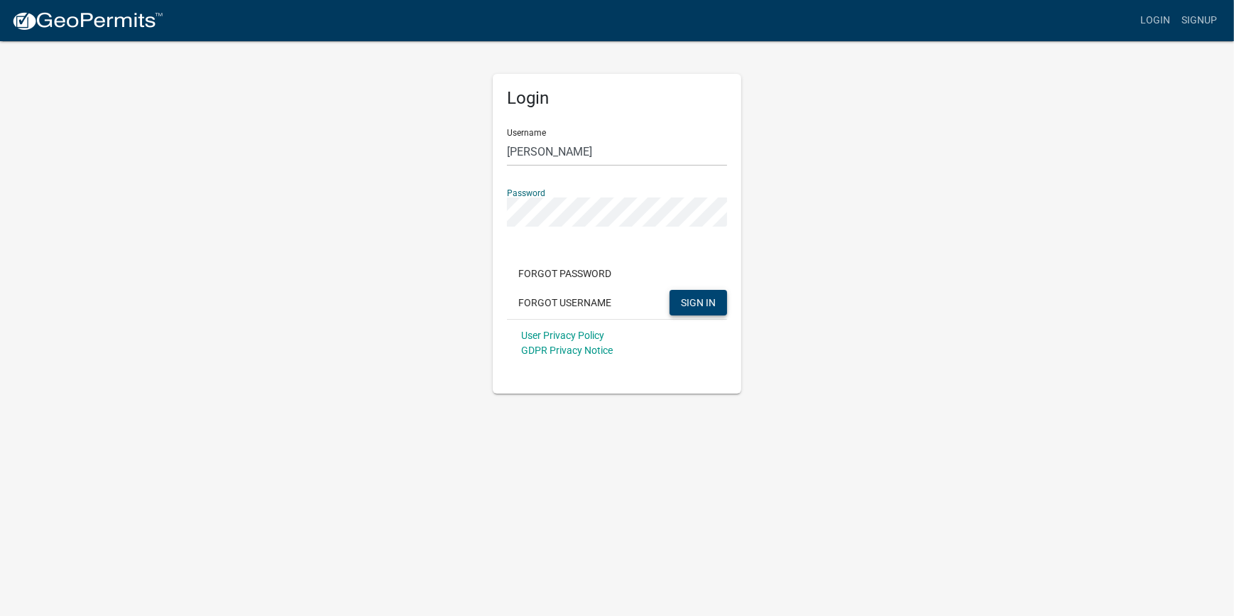 The width and height of the screenshot is (1234, 616). Describe the element at coordinates (567, 350) in the screenshot. I see `a: GDPR Privacy Notice` at that location.